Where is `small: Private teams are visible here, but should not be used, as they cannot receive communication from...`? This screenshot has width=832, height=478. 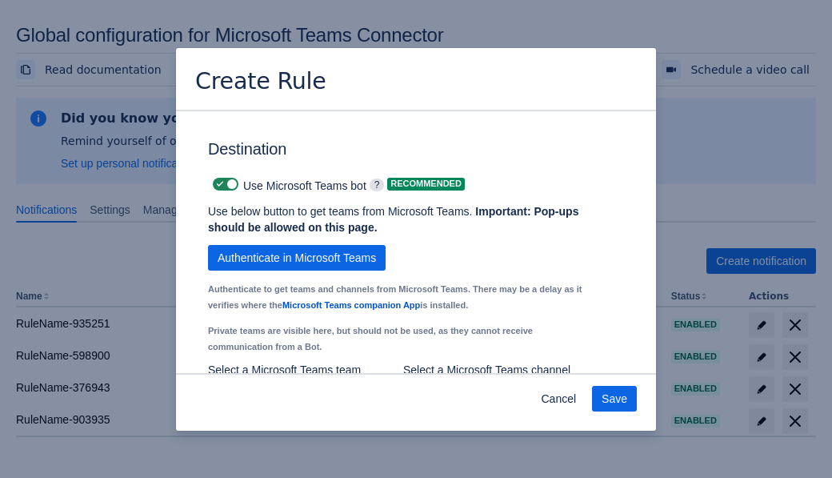
small: Private teams are visible here, but should not be used, as they cannot receive communication from... is located at coordinates (371, 339).